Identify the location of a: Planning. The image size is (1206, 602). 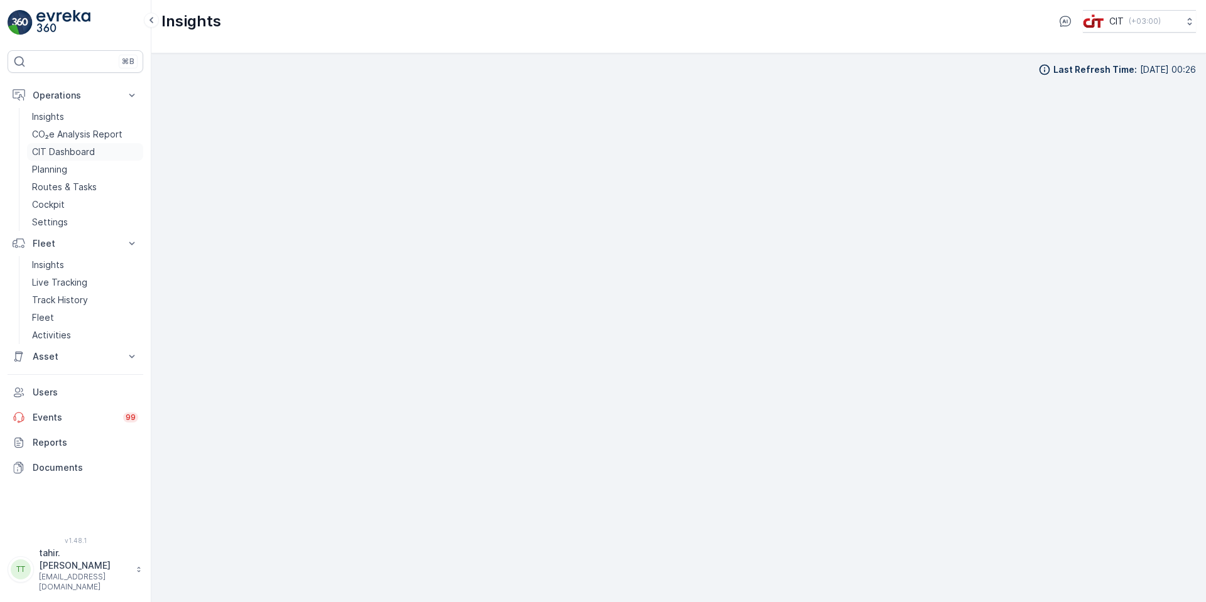
(85, 170).